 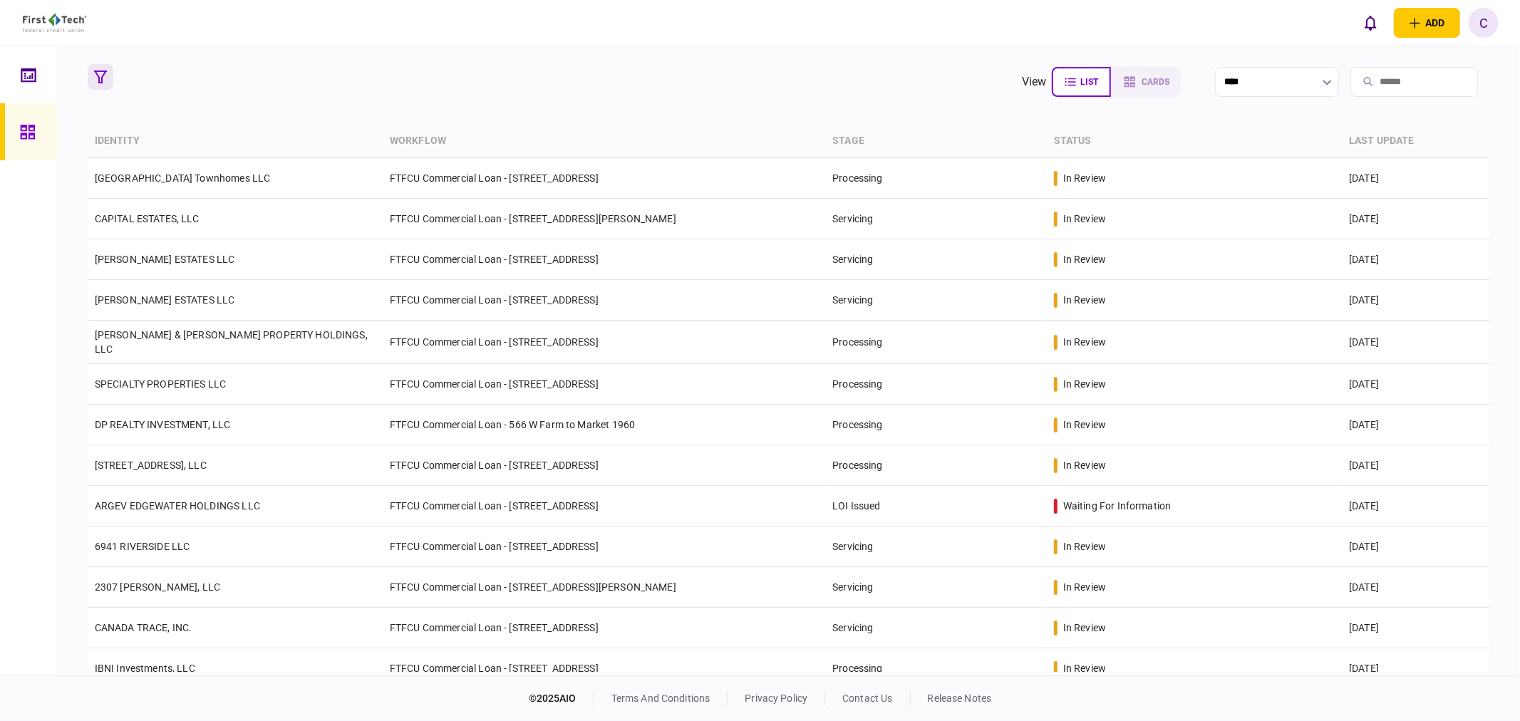 I want to click on a: CAPITAL ESTATES, LLC, so click(x=147, y=219).